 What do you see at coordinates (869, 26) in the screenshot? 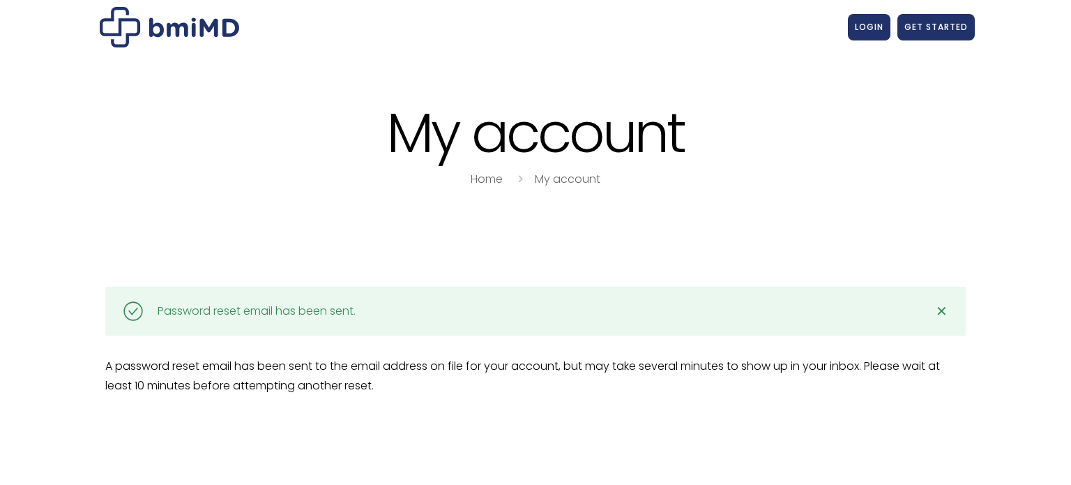
I see `span: LOGIN` at bounding box center [869, 26].